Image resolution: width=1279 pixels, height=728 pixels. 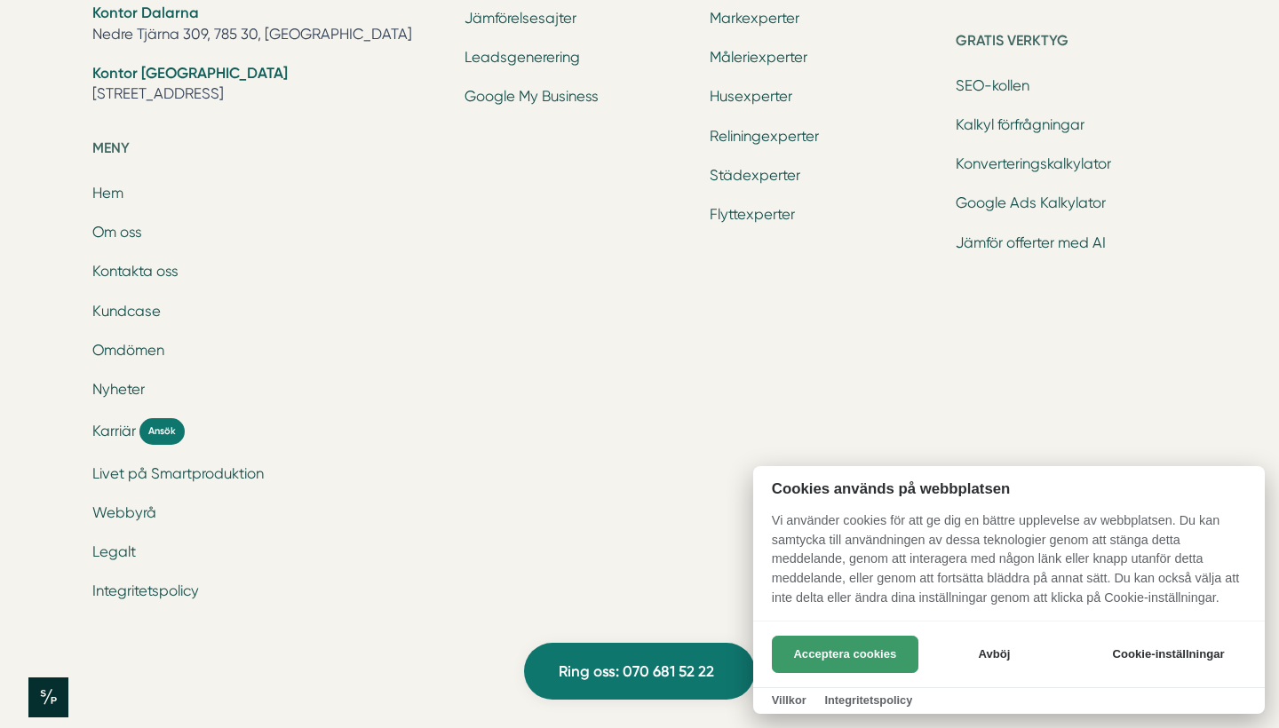 What do you see at coordinates (1168, 654) in the screenshot?
I see `button: Cookie-inställningar` at bounding box center [1168, 654].